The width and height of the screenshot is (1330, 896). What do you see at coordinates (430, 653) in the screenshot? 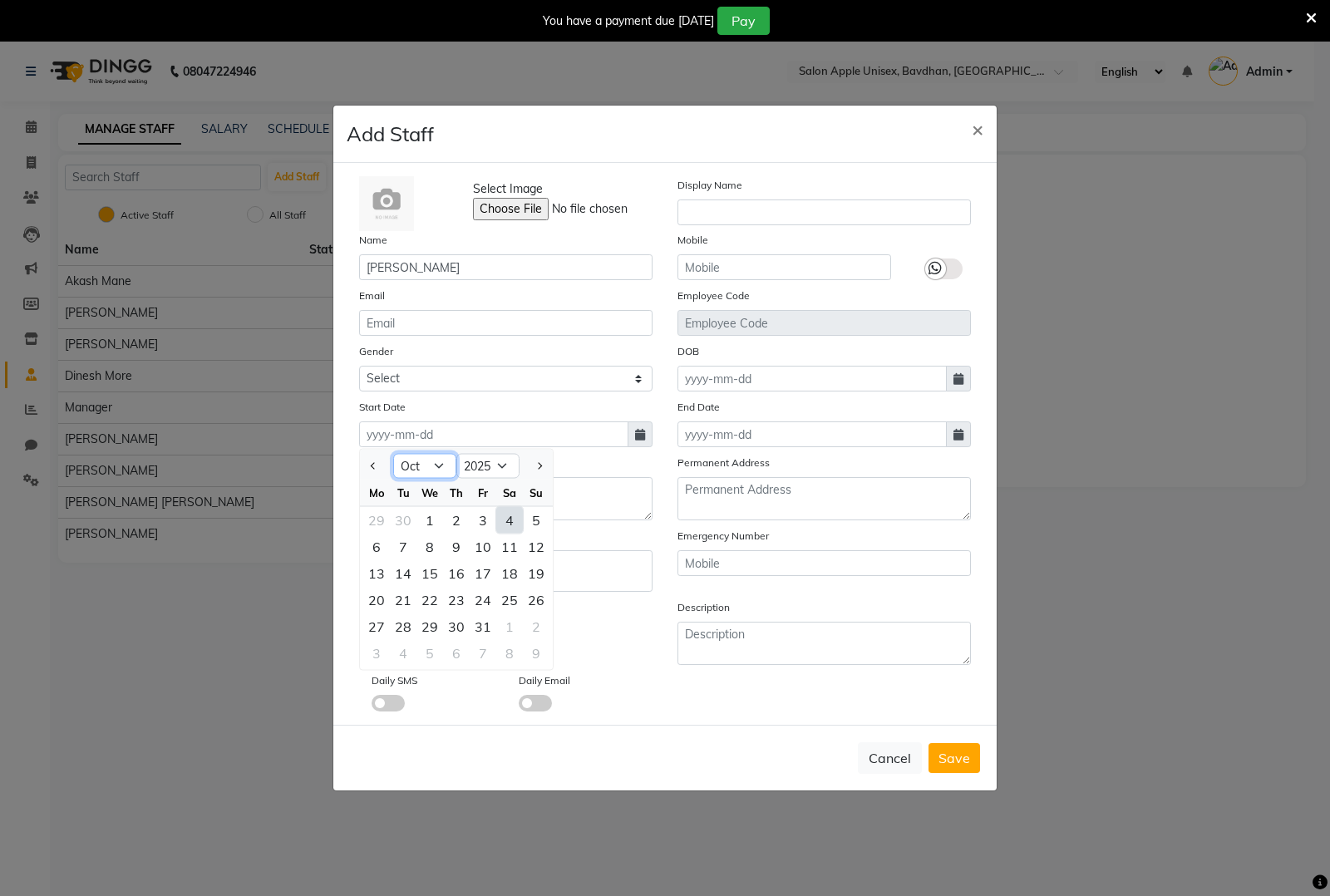
I see `div: 5` at bounding box center [430, 653].